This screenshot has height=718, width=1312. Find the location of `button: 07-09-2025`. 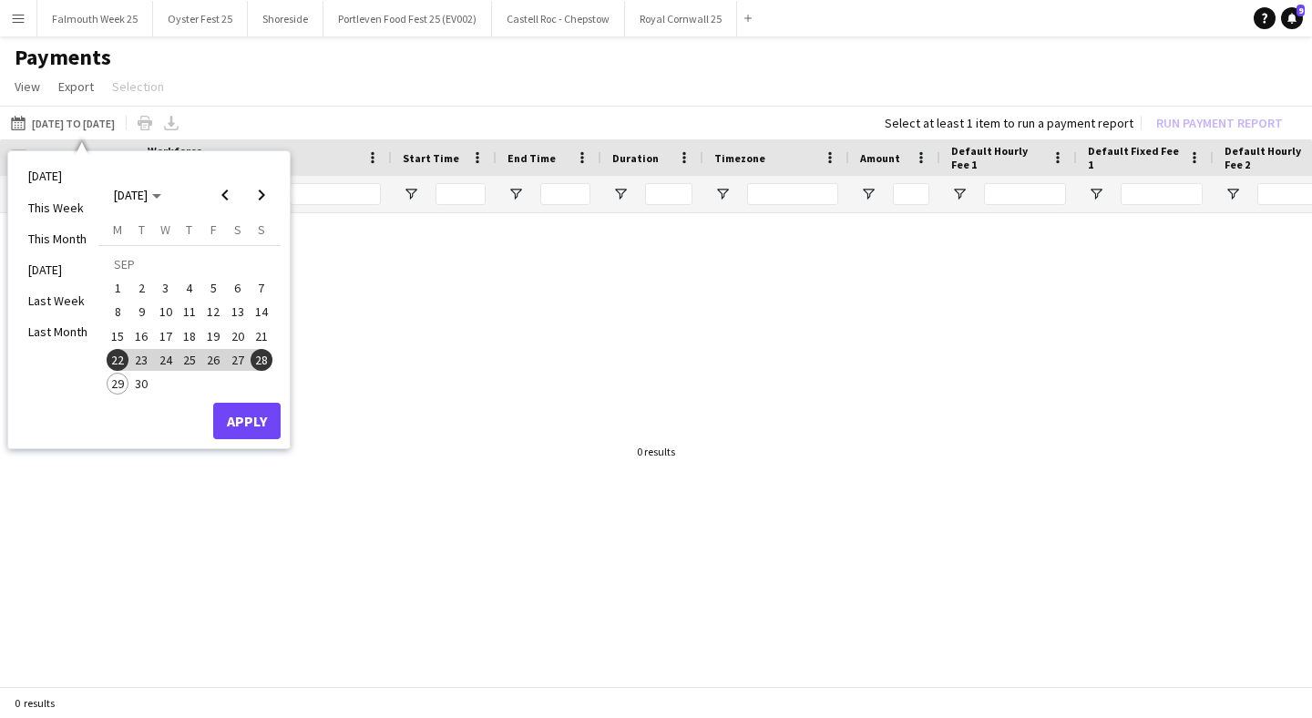

button: 07-09-2025 is located at coordinates (262, 288).